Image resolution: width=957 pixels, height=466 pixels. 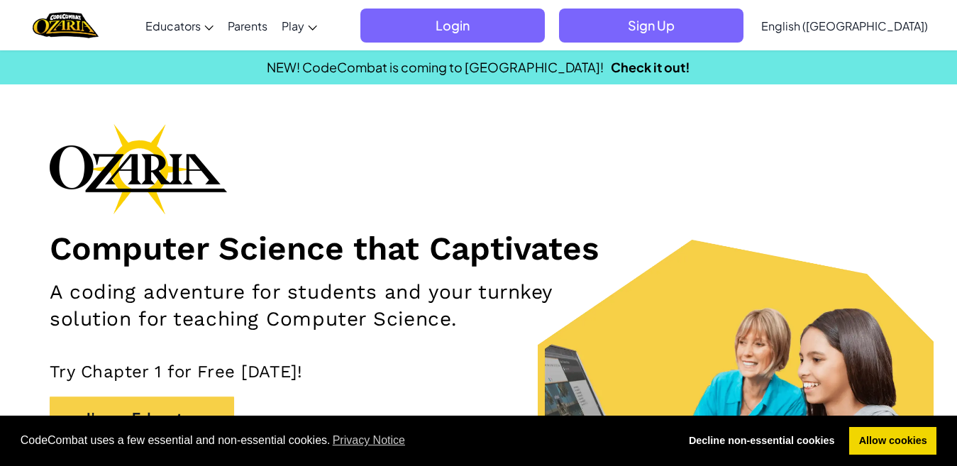 What do you see at coordinates (180, 26) in the screenshot?
I see `a: Educators` at bounding box center [180, 26].